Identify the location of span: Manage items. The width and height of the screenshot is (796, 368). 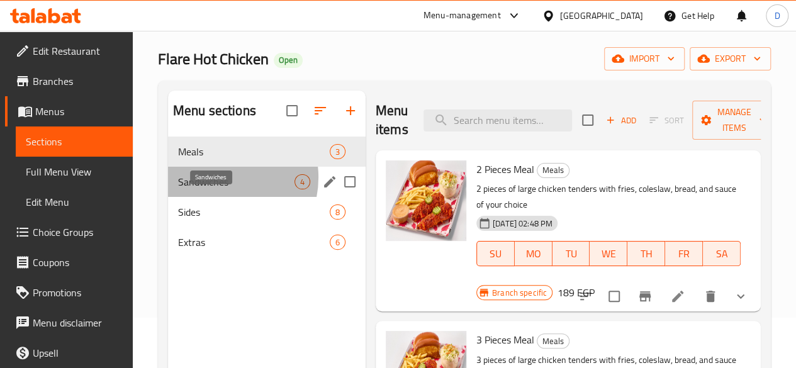
(735, 120).